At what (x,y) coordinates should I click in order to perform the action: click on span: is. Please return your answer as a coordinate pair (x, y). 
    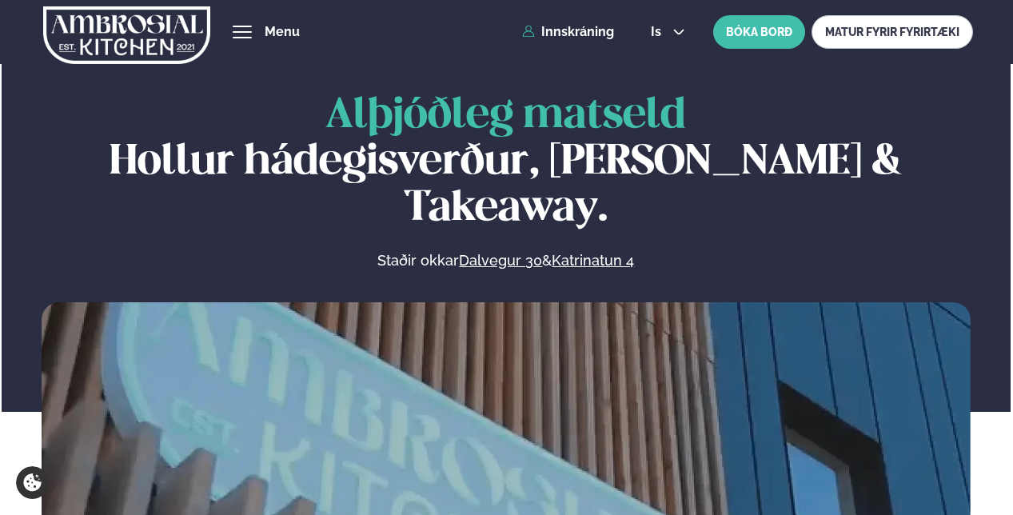
    Looking at the image, I should click on (658, 32).